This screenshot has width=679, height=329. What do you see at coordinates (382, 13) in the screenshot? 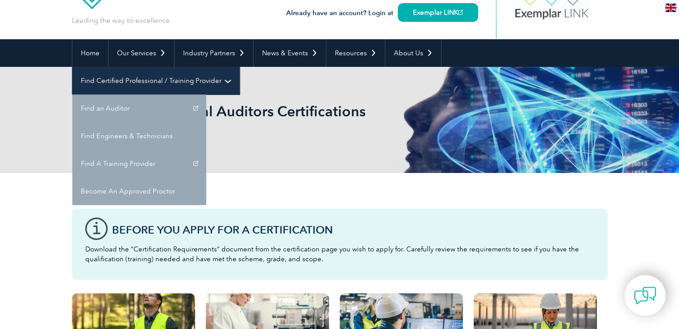
I see `h3: Already have an account? Login at` at bounding box center [382, 13].